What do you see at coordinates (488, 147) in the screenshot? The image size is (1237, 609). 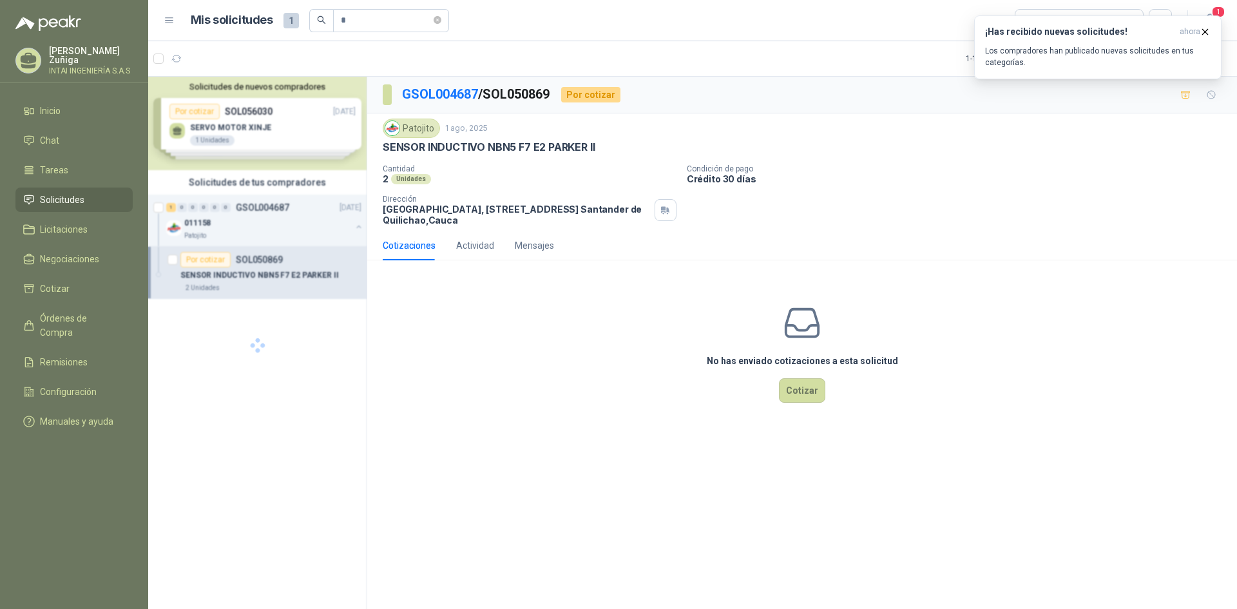 I see `p: SENSOR INDUCTIVO NBN5 F7 E2 PARKER II` at bounding box center [488, 147].